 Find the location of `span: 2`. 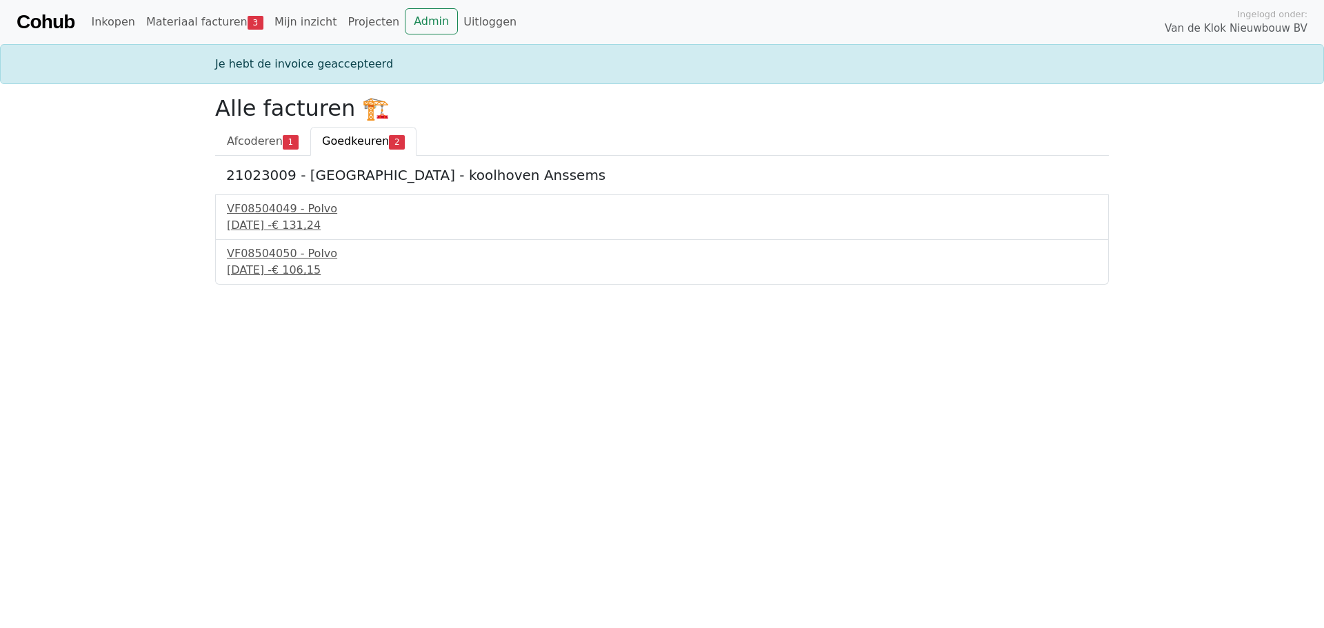

span: 2 is located at coordinates (396, 142).